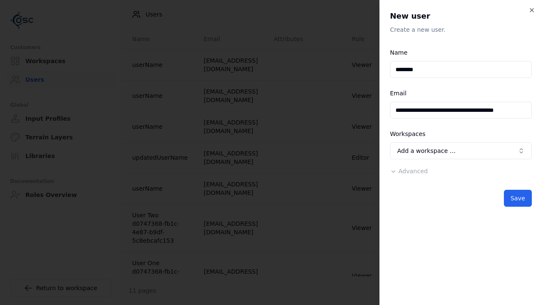  What do you see at coordinates (398, 52) in the screenshot?
I see `label: Name` at bounding box center [398, 52].